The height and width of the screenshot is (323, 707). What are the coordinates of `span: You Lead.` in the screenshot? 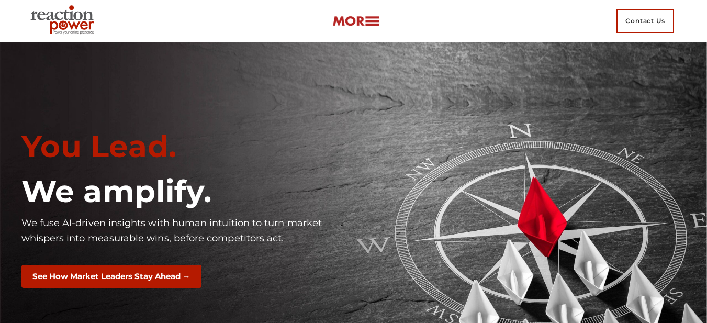 It's located at (99, 146).